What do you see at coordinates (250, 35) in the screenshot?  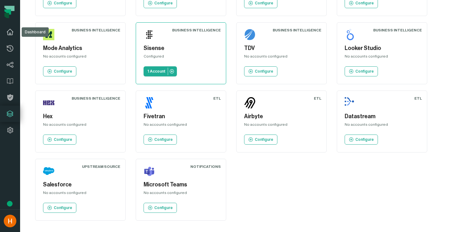 I see `img: TDV` at bounding box center [250, 35].